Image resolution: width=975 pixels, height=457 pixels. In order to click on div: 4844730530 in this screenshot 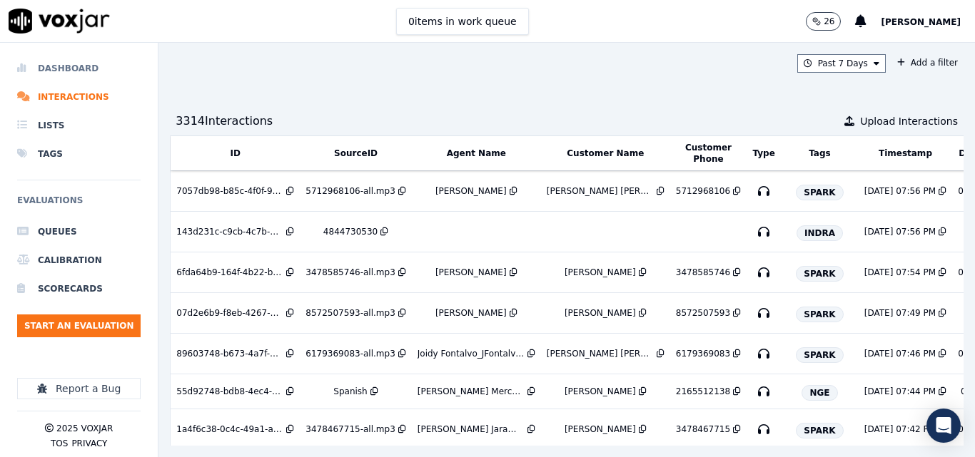, I will do `click(350, 232)`.